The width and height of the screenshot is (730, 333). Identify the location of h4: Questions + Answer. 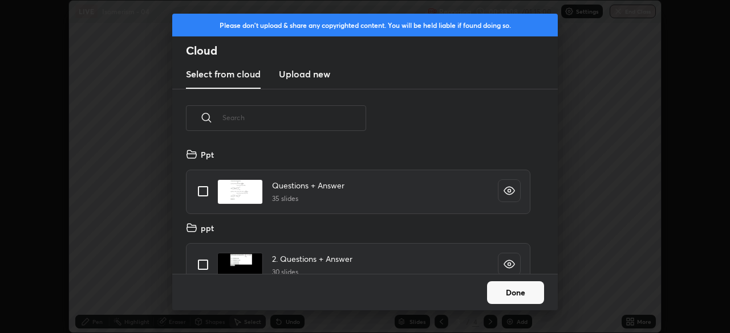
(308, 185).